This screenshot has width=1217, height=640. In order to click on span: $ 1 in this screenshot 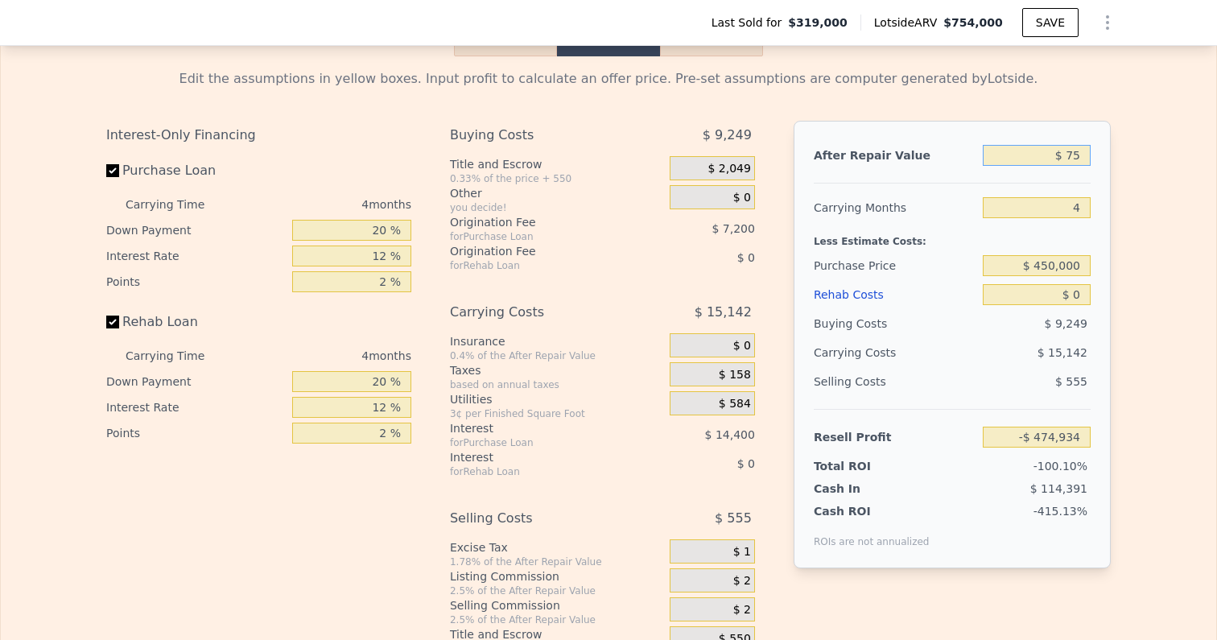, I will do `click(742, 552)`.